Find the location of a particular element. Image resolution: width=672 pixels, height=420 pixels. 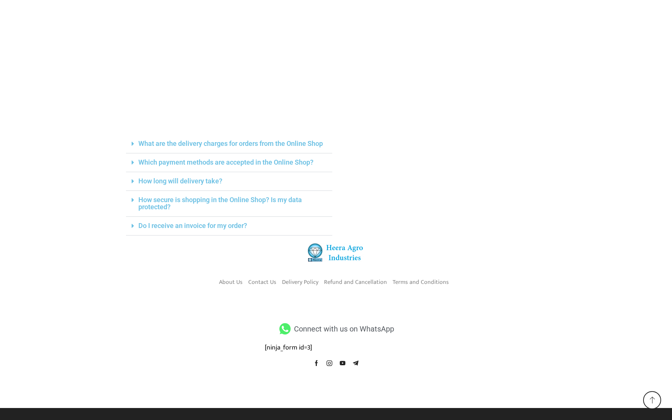

a: Do I receive an invoice for my order? is located at coordinates (193, 225).